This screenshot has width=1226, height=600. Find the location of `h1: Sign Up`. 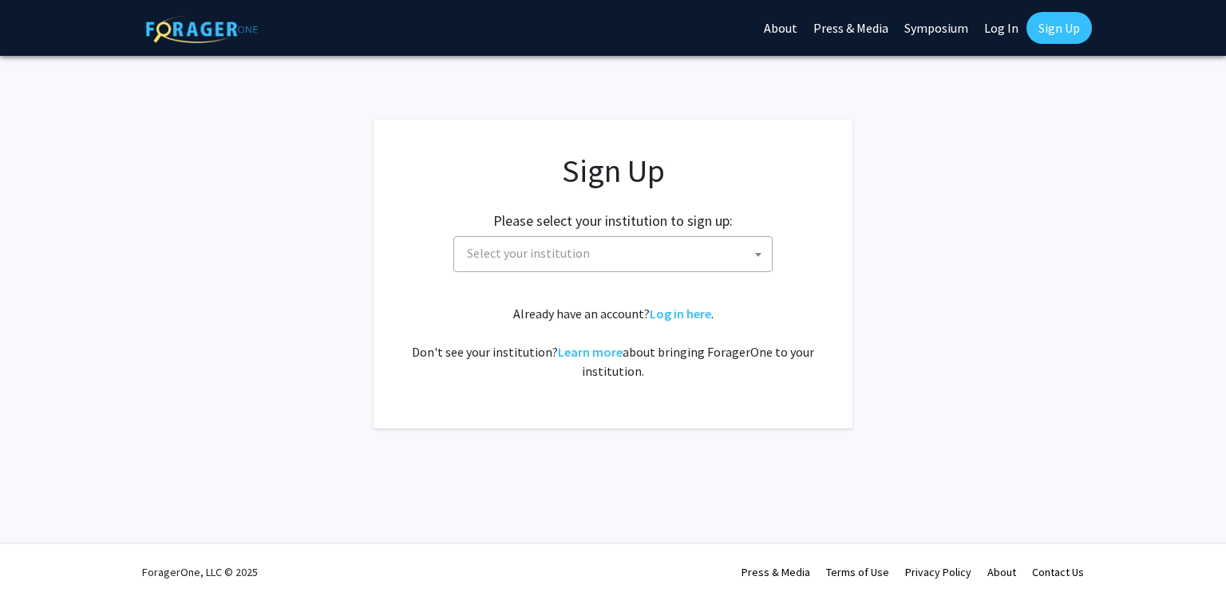

h1: Sign Up is located at coordinates (613, 171).